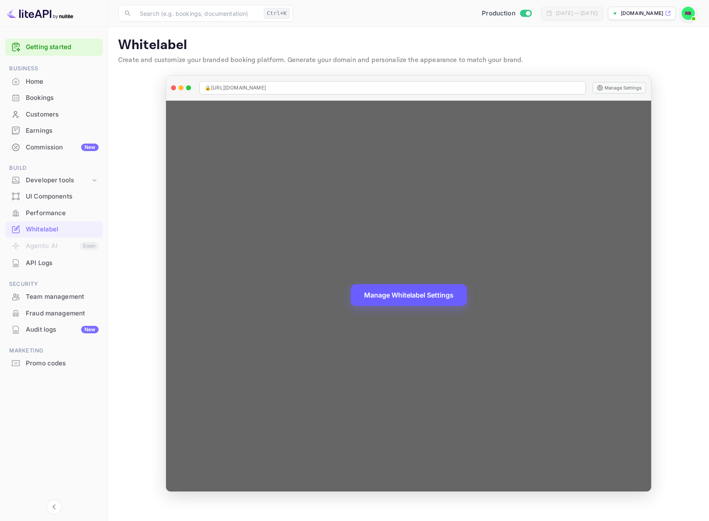  Describe the element at coordinates (54, 363) in the screenshot. I see `a: Promo codes` at that location.